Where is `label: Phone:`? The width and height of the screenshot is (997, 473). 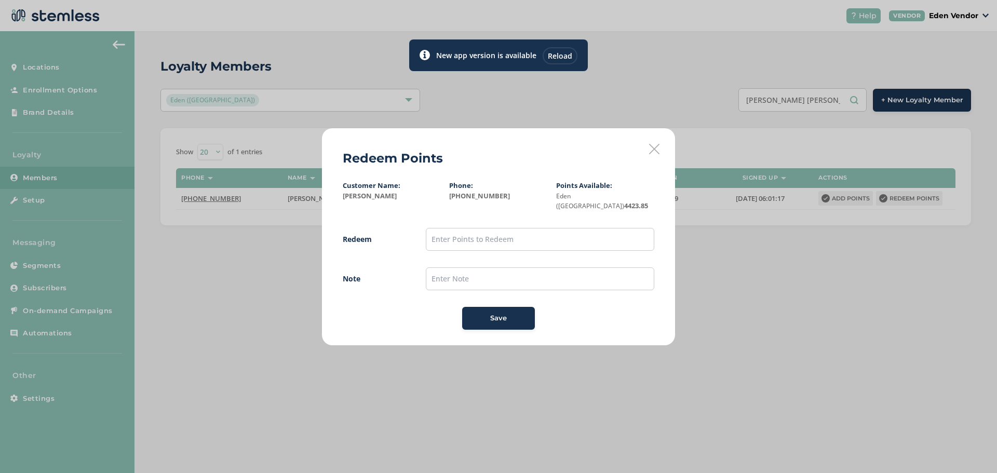
label: Phone: is located at coordinates (461, 185).